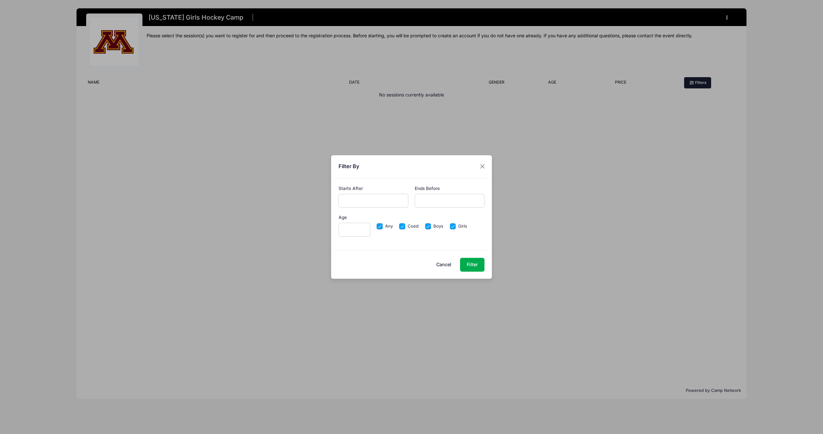  I want to click on label: Ends Before, so click(427, 188).